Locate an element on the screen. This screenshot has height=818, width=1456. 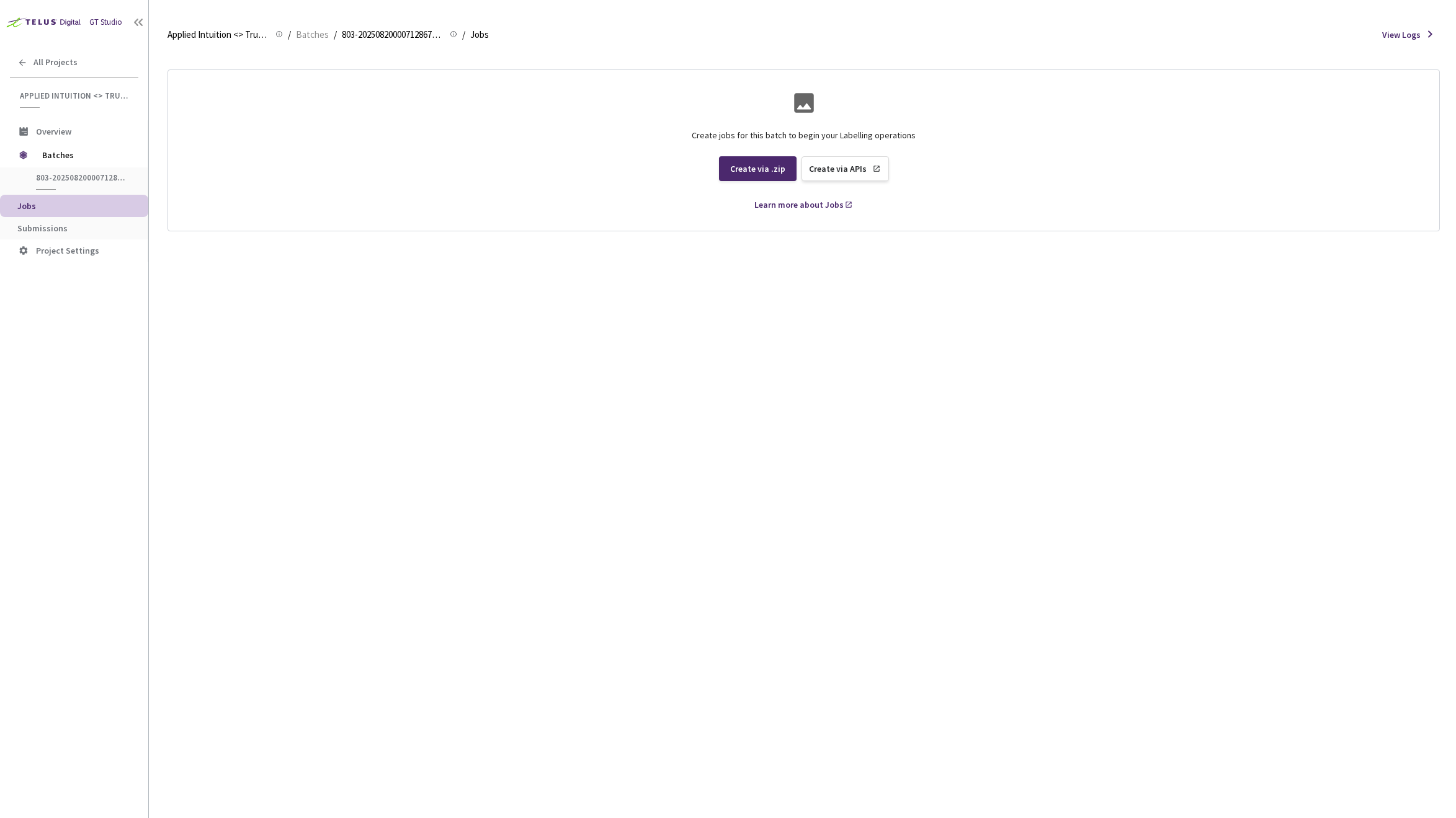
div: GT Studio is located at coordinates (105, 23).